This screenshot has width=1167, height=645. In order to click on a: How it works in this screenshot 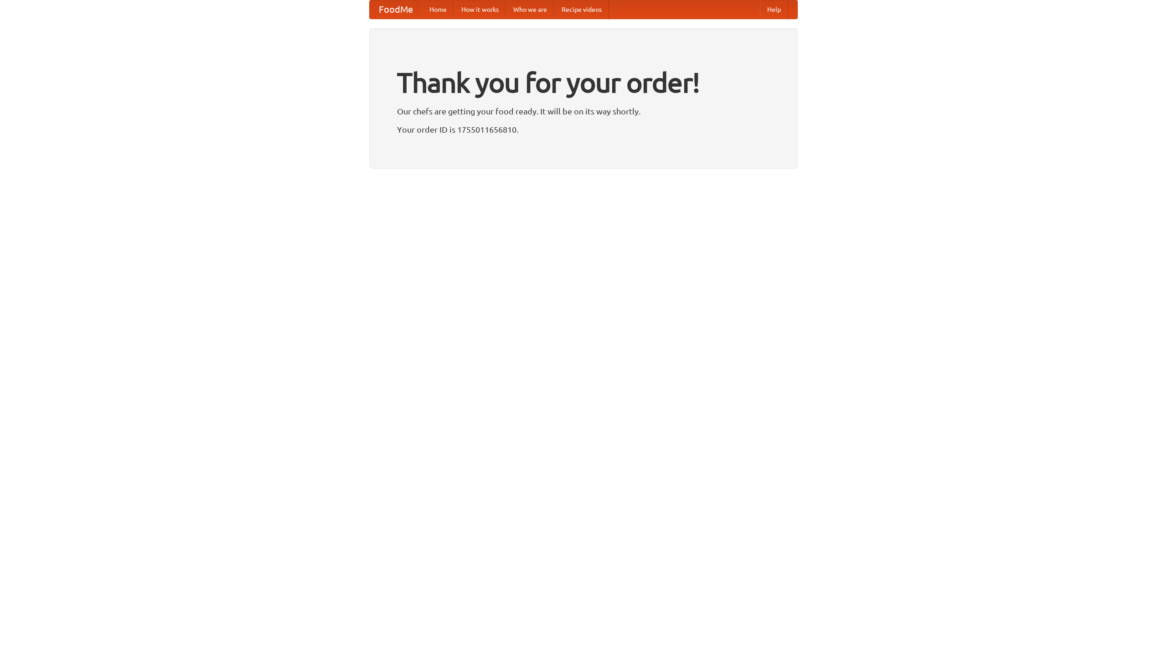, I will do `click(480, 10)`.